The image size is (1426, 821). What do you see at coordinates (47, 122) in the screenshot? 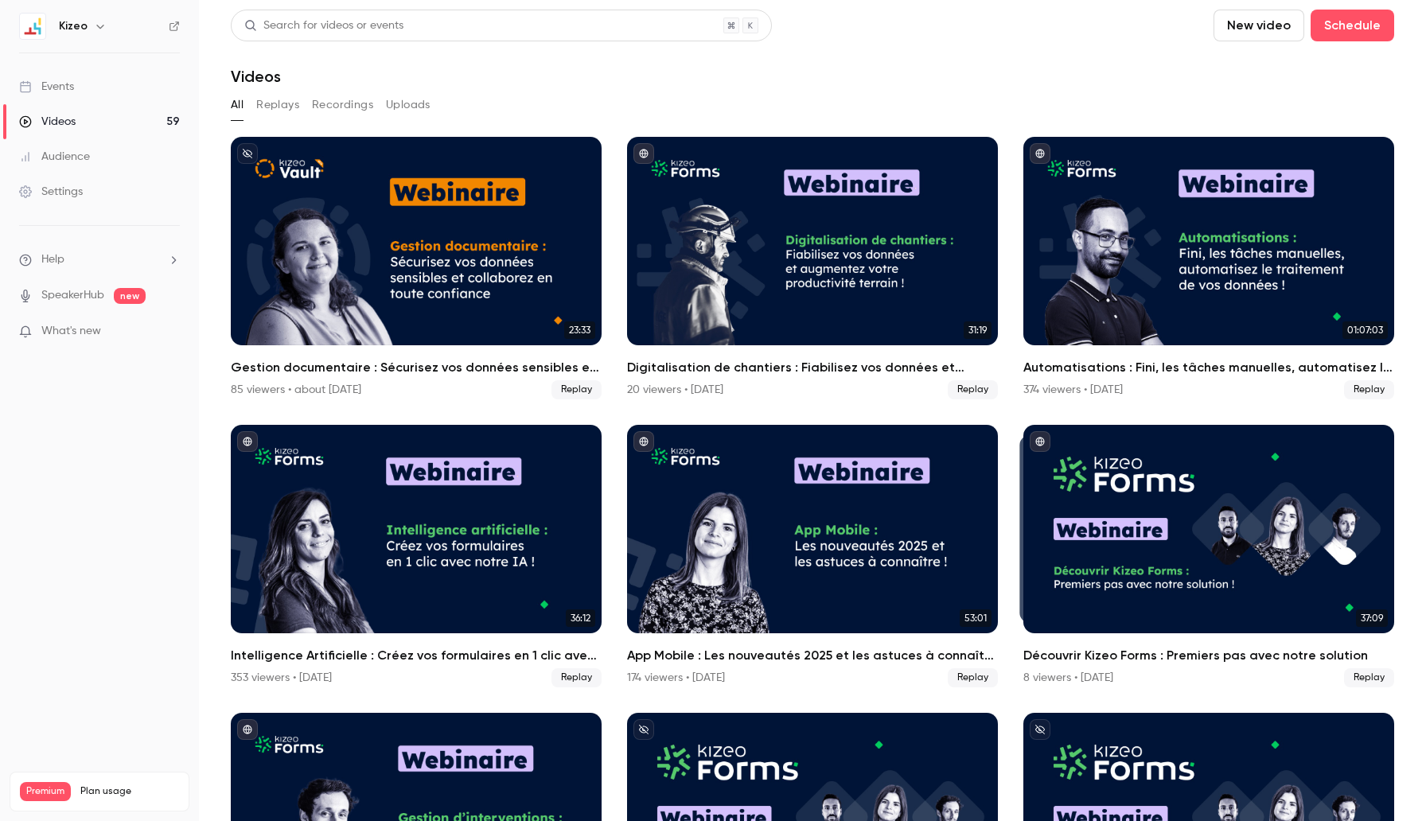
I see `div: Videos` at bounding box center [47, 122].